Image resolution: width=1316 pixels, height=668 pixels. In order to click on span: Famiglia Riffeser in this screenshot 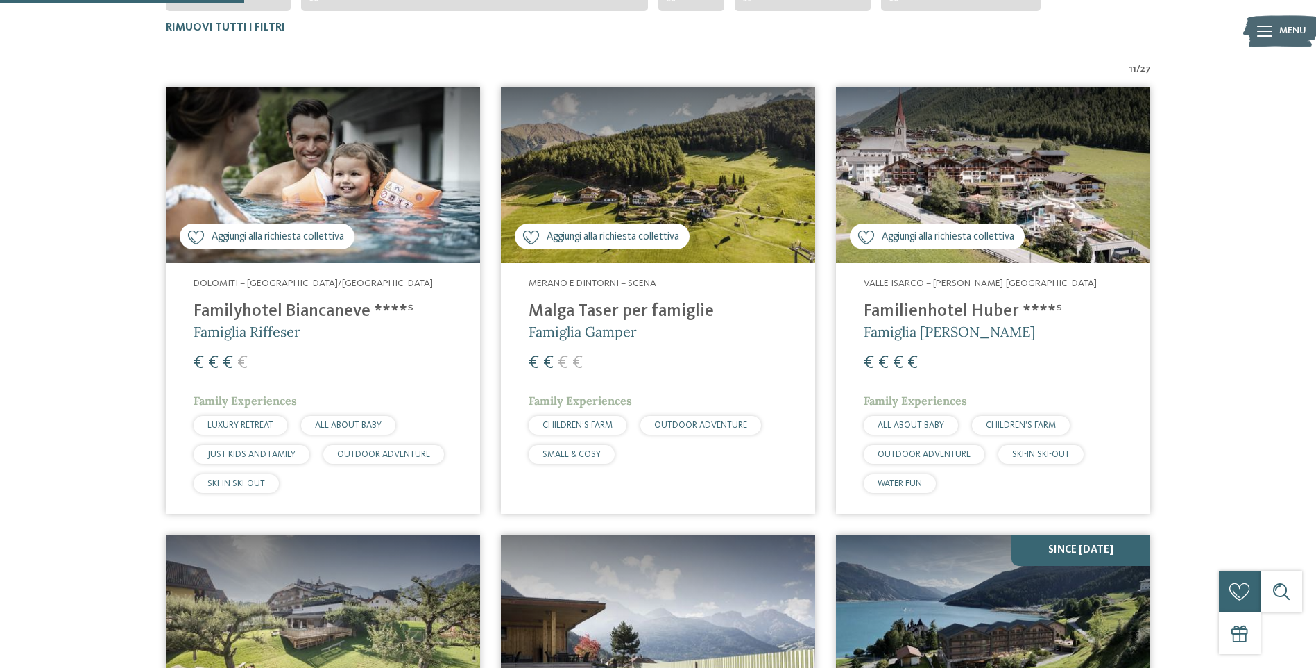, I will do `click(247, 331)`.